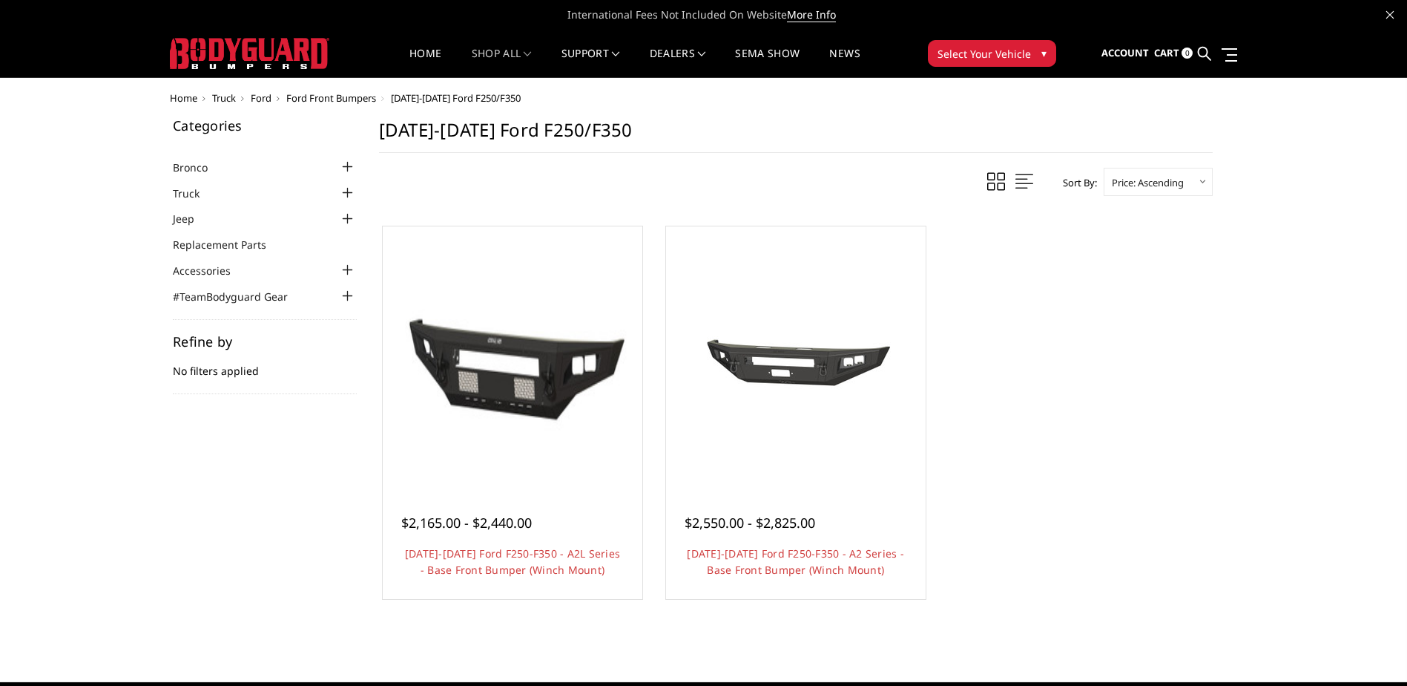 Image resolution: width=1407 pixels, height=686 pixels. What do you see at coordinates (183, 98) in the screenshot?
I see `span: Home` at bounding box center [183, 98].